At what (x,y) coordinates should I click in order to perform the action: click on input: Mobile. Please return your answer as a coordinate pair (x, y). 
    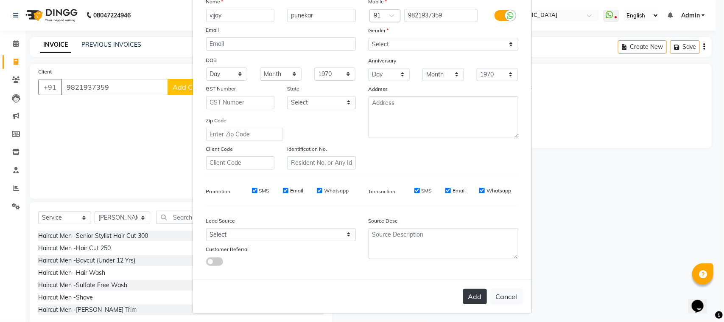
    Looking at the image, I should click on (441, 15).